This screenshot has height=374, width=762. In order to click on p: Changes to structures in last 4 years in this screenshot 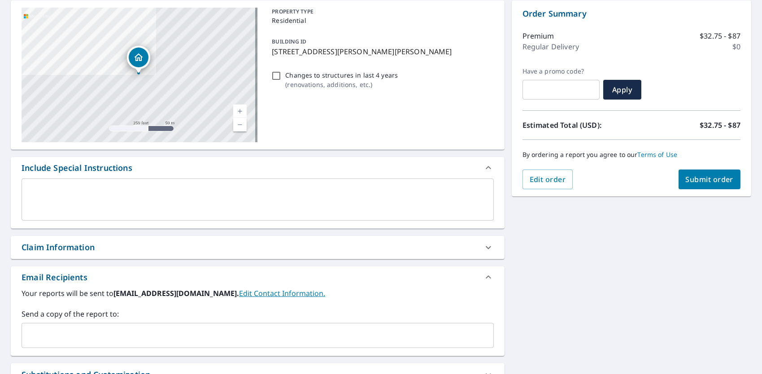, I will do `click(341, 75)`.